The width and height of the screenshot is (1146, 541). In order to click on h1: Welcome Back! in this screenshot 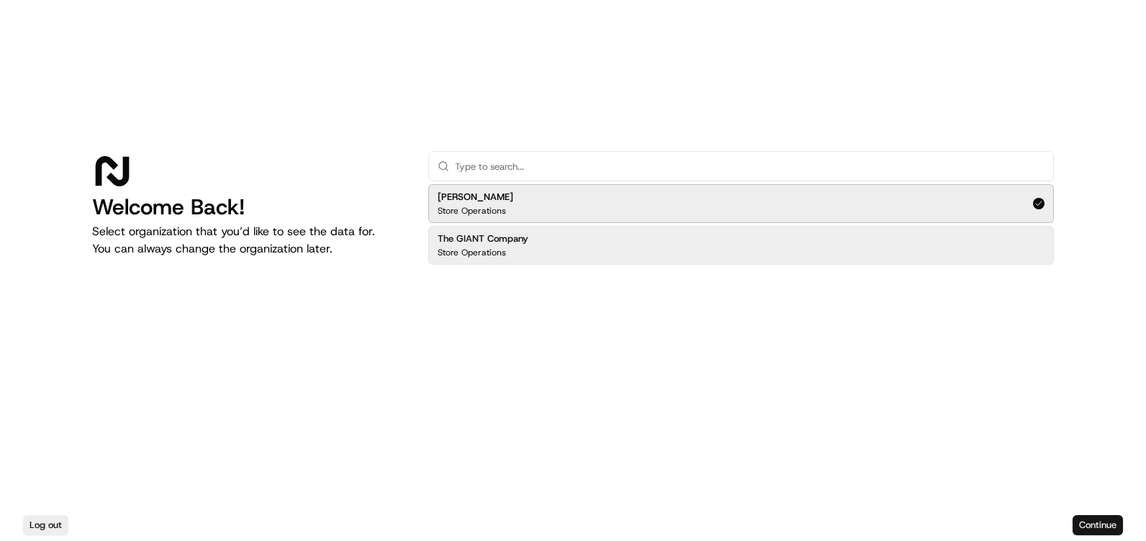, I will do `click(248, 207)`.